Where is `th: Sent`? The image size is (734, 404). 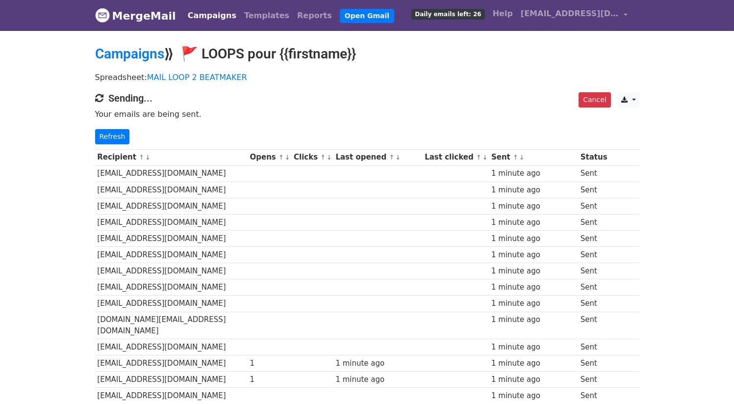 th: Sent is located at coordinates (534, 157).